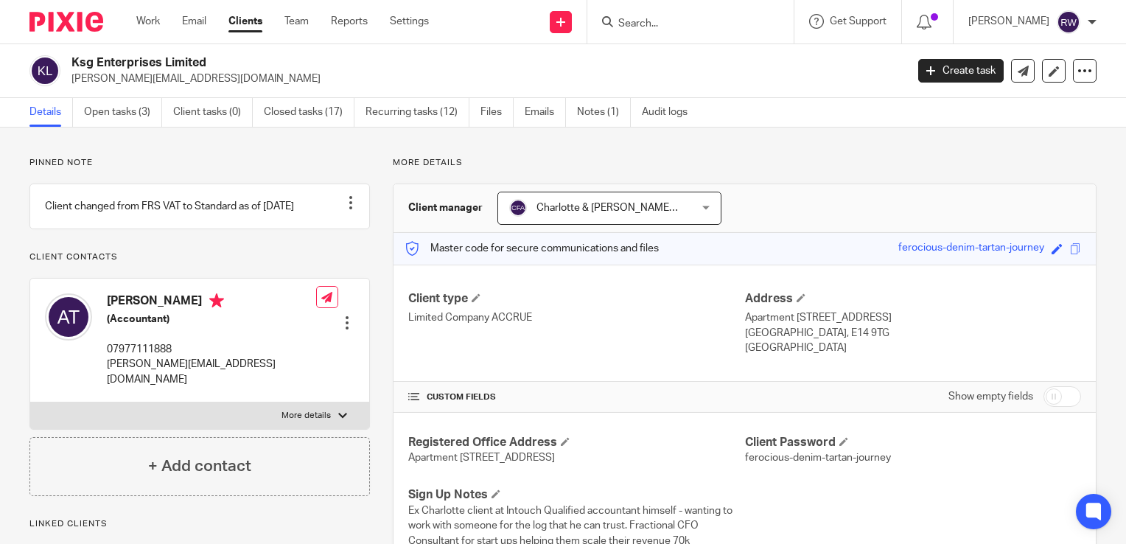 The height and width of the screenshot is (544, 1126). Describe the element at coordinates (961, 71) in the screenshot. I see `a: Create task` at that location.